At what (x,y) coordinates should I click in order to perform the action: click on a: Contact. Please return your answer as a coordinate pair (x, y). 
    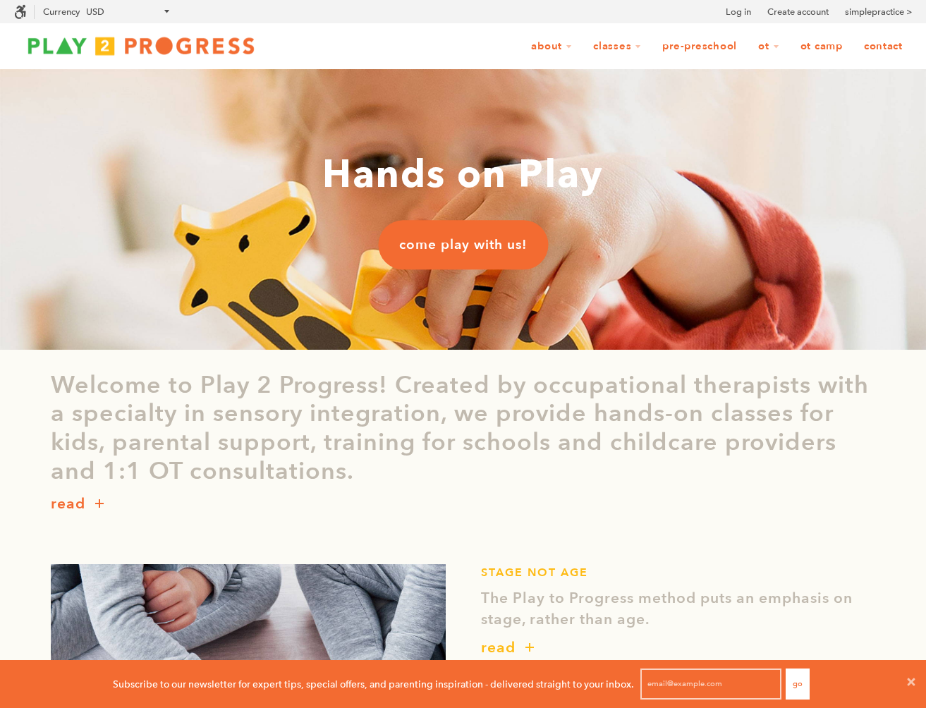
    Looking at the image, I should click on (883, 47).